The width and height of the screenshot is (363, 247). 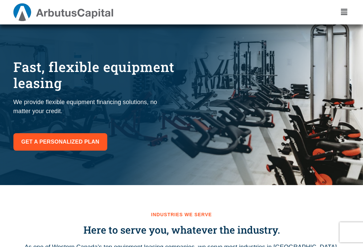 I want to click on h1: Fast, flexible equipment leasing​, so click(x=94, y=75).